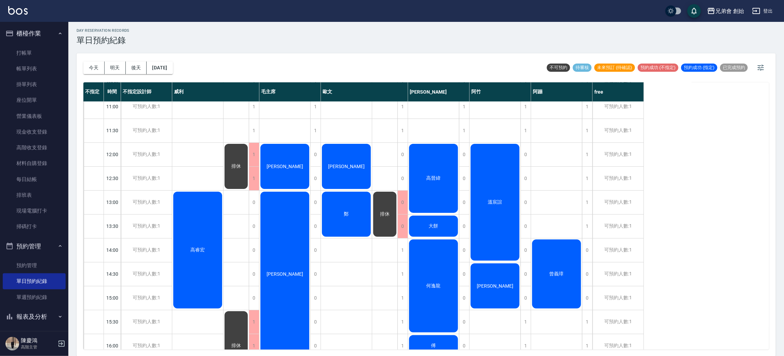  Describe the element at coordinates (12, 344) in the screenshot. I see `img: Person` at that location.